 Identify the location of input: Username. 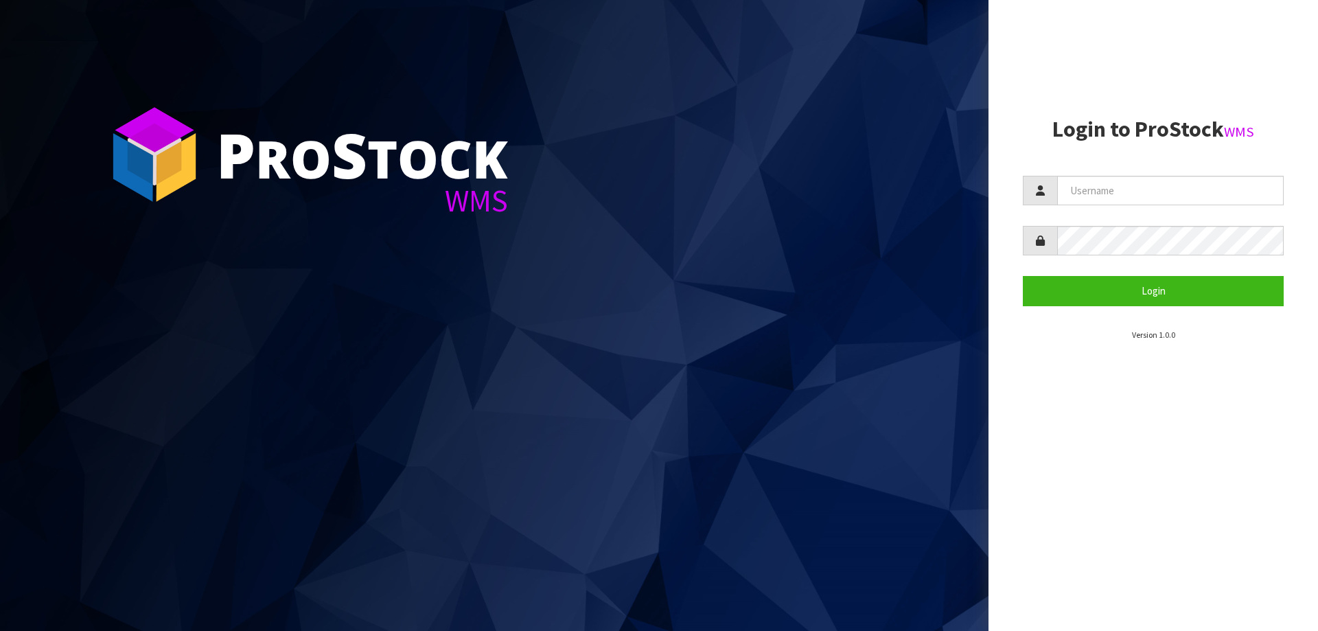
(1171, 190).